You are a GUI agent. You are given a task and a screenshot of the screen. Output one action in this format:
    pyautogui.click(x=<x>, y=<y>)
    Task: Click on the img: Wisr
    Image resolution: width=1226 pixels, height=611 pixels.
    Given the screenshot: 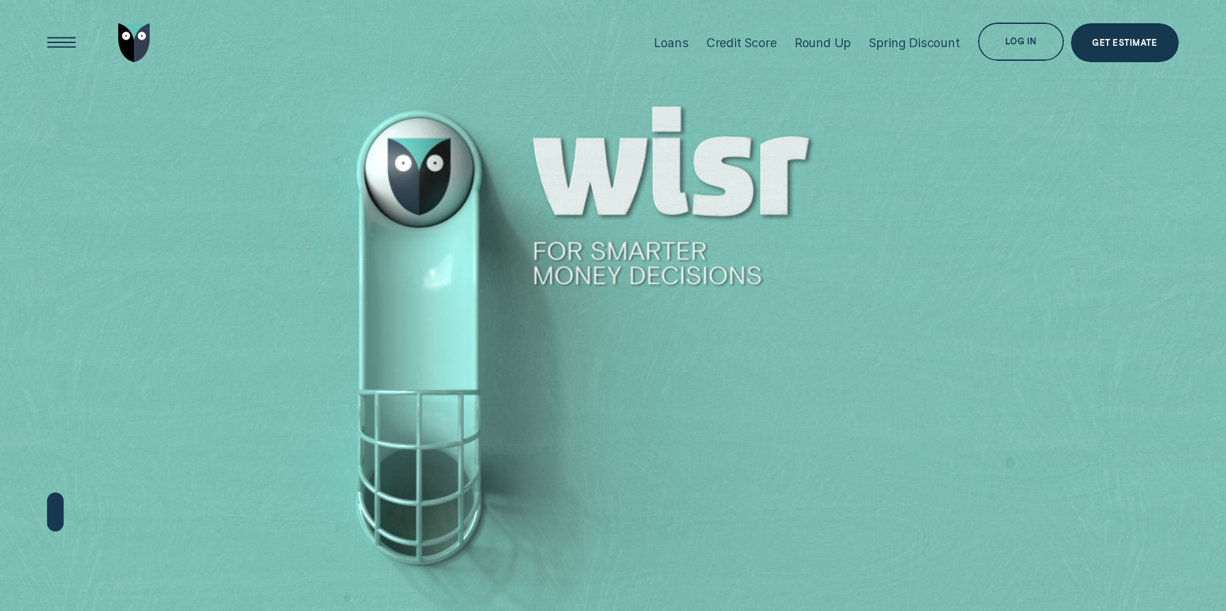 What is the action you would take?
    pyautogui.click(x=134, y=42)
    